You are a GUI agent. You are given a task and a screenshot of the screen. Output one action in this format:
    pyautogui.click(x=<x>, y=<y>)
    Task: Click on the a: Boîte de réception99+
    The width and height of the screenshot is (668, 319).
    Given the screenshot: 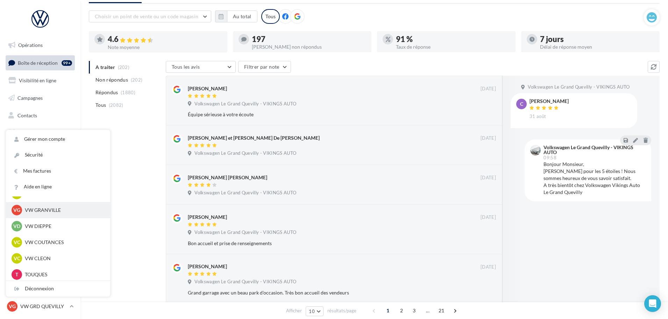 What is the action you would take?
    pyautogui.click(x=40, y=63)
    